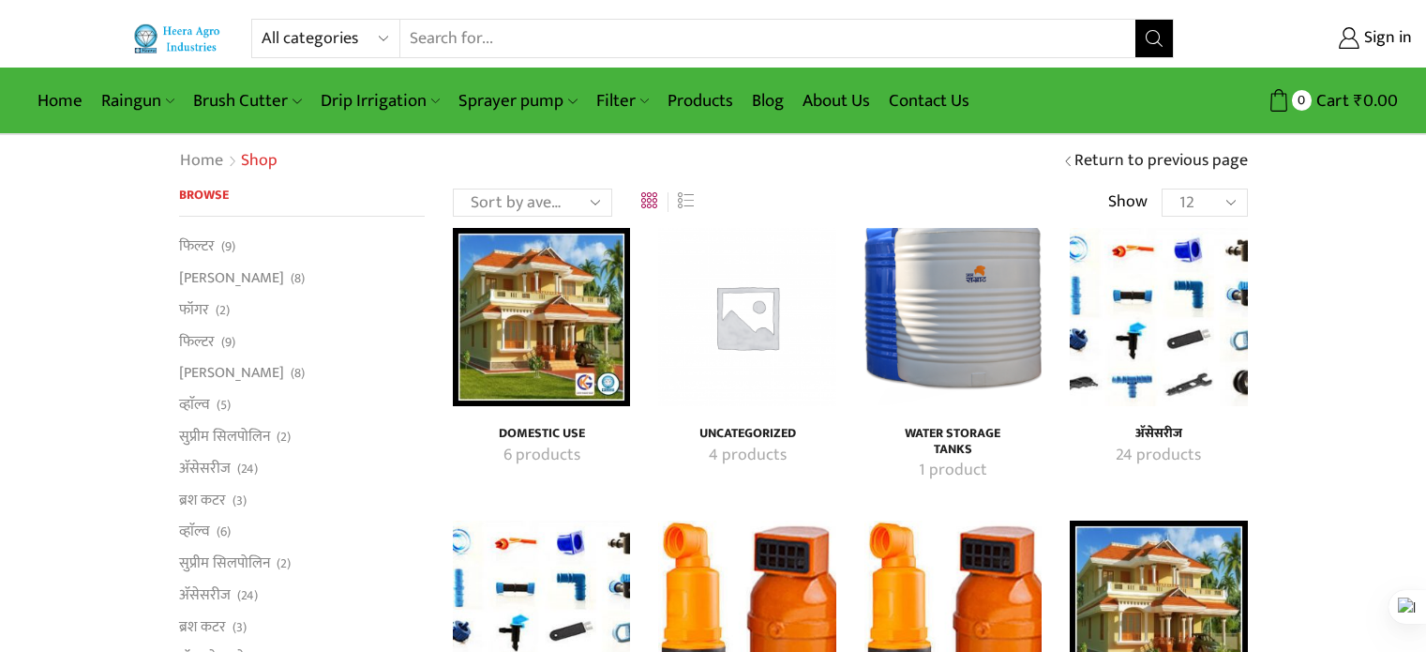 This screenshot has height=652, width=1426. What do you see at coordinates (929, 100) in the screenshot?
I see `a: Contact Us` at bounding box center [929, 100].